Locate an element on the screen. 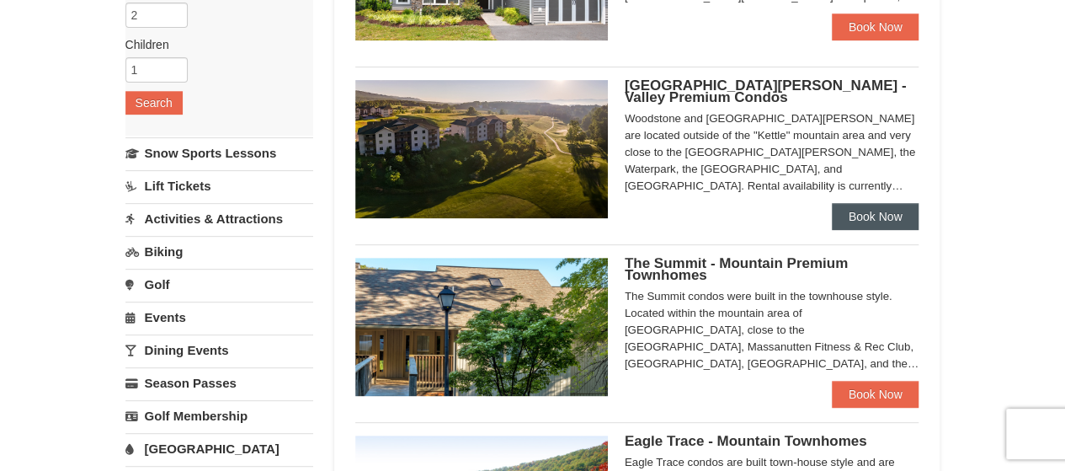 This screenshot has height=471, width=1065. label: Children is located at coordinates (213, 45).